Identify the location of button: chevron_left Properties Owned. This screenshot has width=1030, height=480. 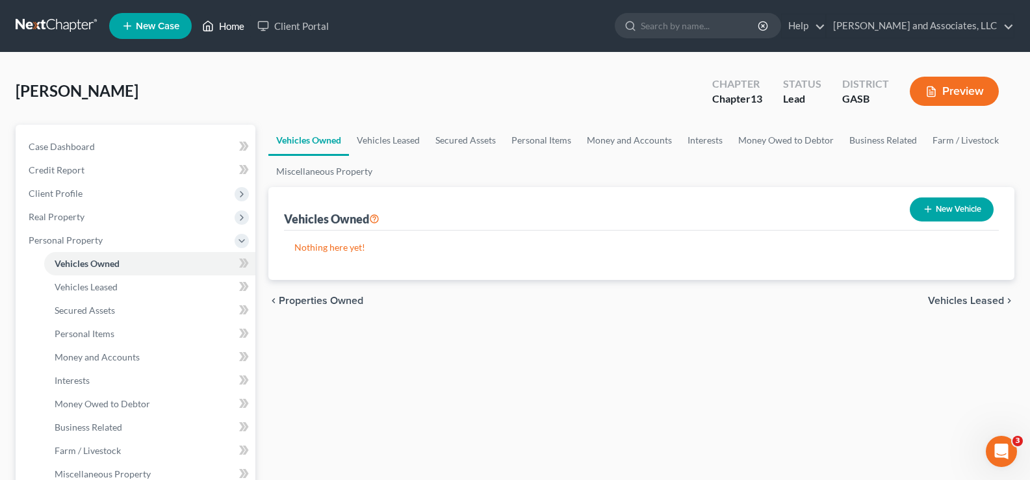
(316, 301).